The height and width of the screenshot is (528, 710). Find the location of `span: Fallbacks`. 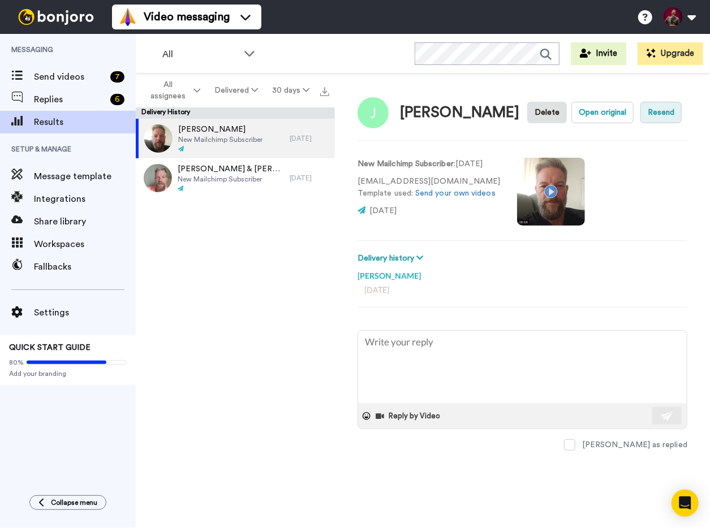

span: Fallbacks is located at coordinates (85, 267).